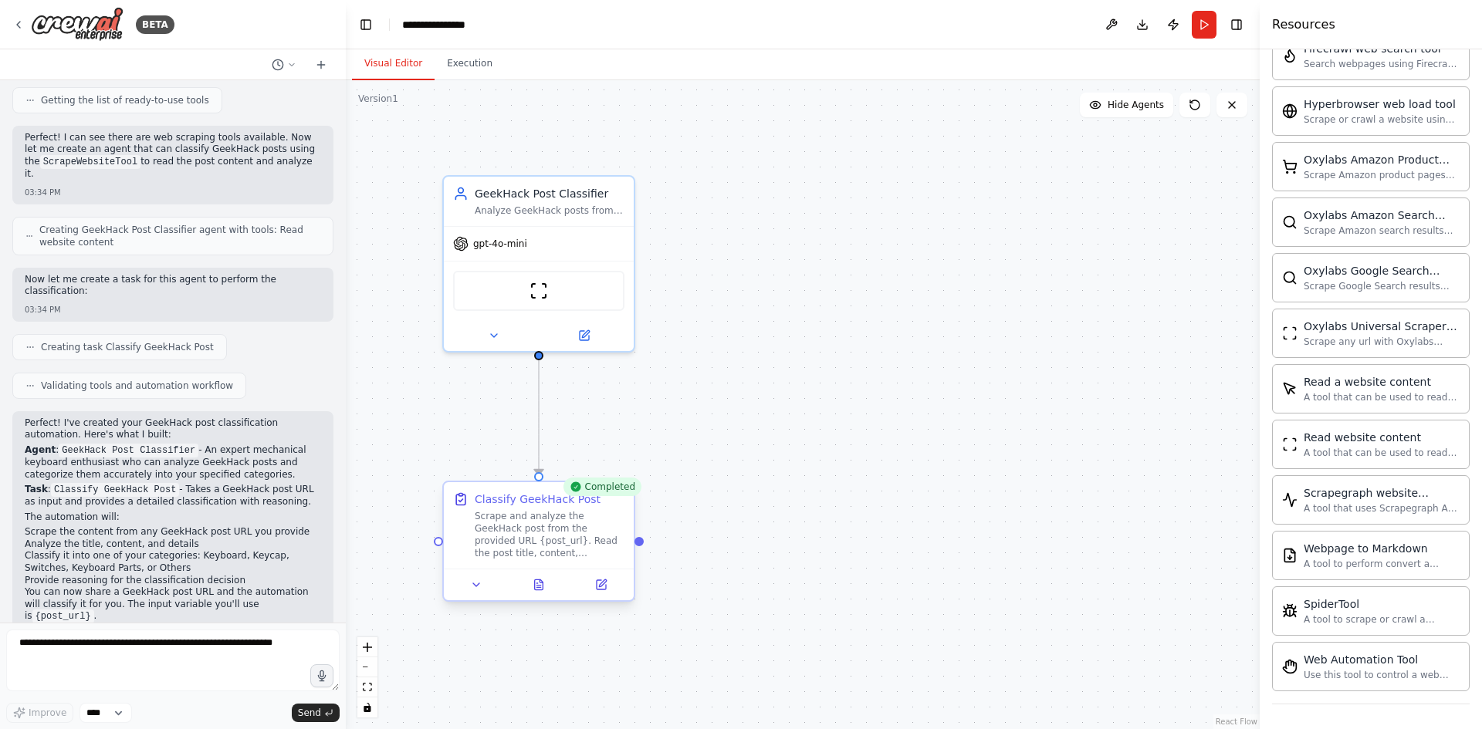  Describe the element at coordinates (321, 65) in the screenshot. I see `button: Start a new chat` at that location.